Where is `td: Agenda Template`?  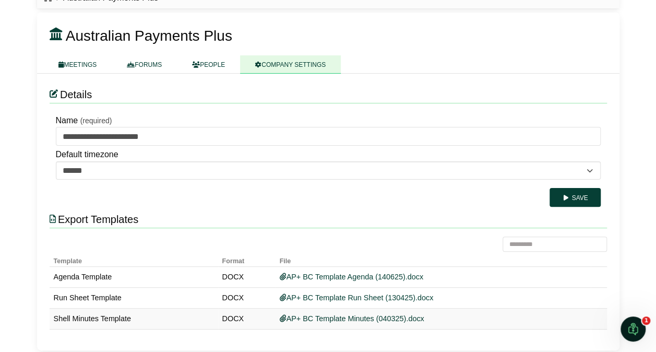
td: Agenda Template is located at coordinates (134, 277).